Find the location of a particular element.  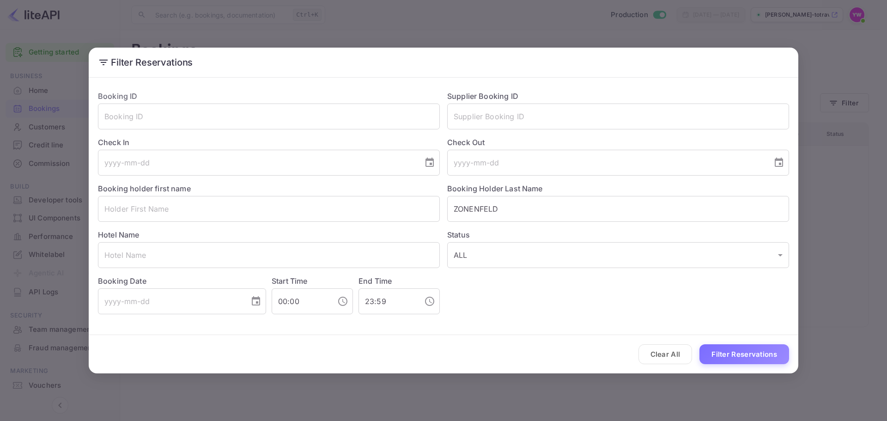

label: Check Out is located at coordinates (618, 142).